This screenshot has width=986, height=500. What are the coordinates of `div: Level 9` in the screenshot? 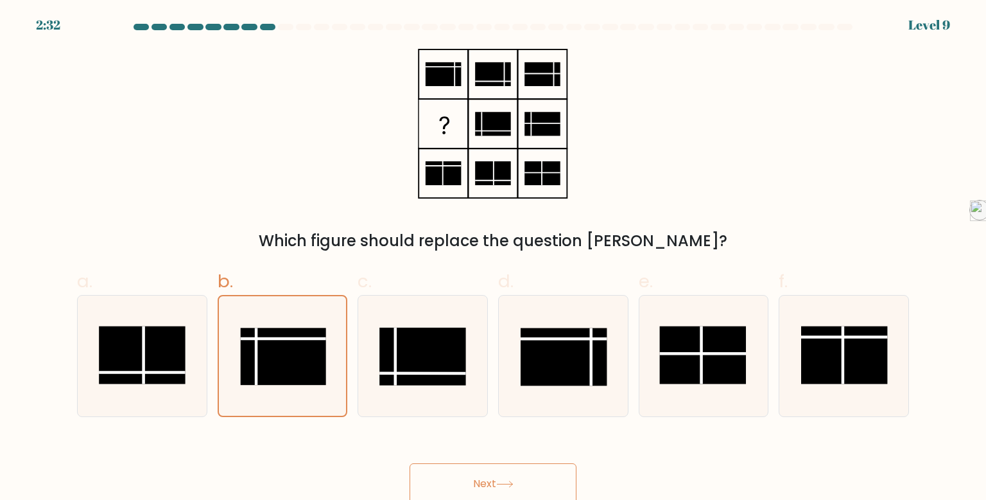 It's located at (929, 25).